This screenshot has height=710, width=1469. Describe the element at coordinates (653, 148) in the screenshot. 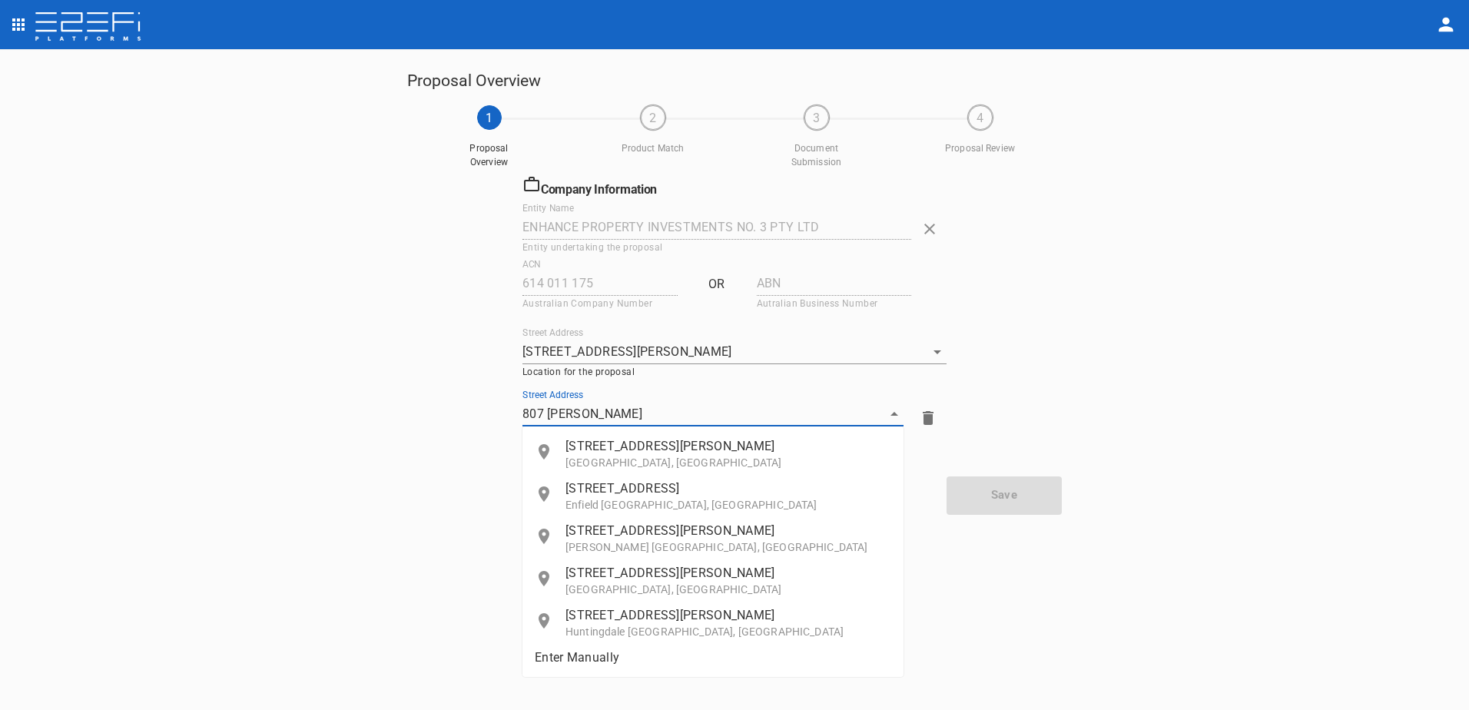

I see `span: Product Match` at that location.